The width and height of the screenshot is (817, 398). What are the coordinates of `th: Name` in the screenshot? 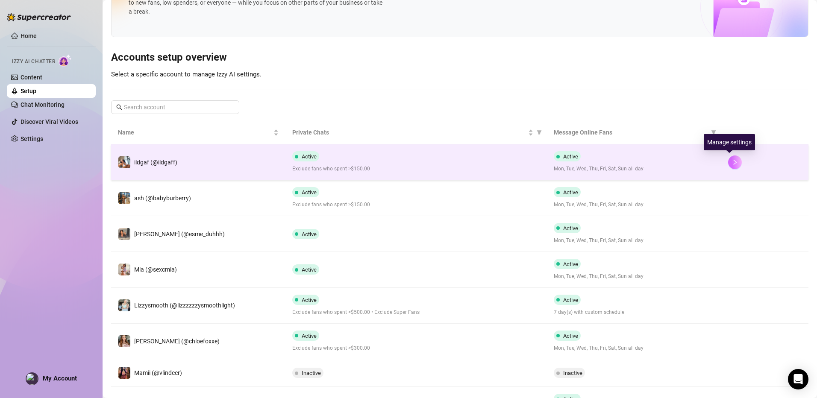 It's located at (198, 133).